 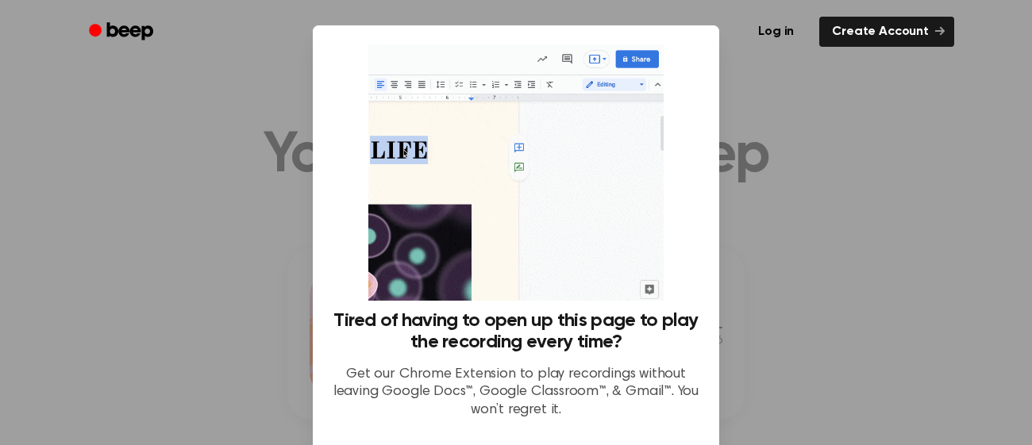 What do you see at coordinates (516, 332) in the screenshot?
I see `h3: Tired of having to open up this page to play the recording every time?` at bounding box center [516, 332].